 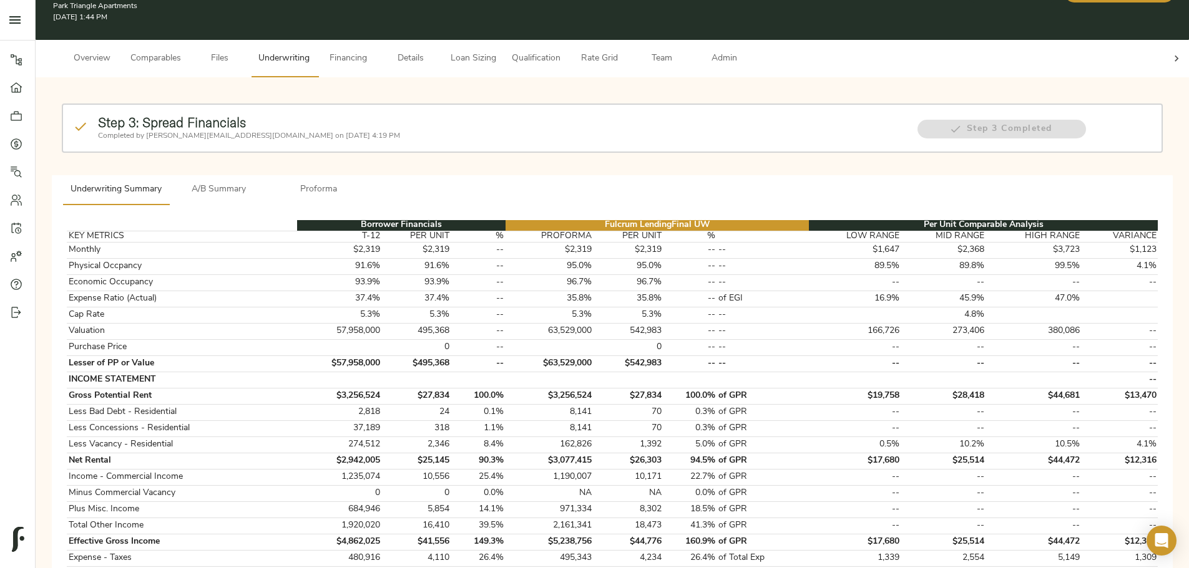 What do you see at coordinates (1119, 250) in the screenshot?
I see `td: $1,123` at bounding box center [1119, 250].